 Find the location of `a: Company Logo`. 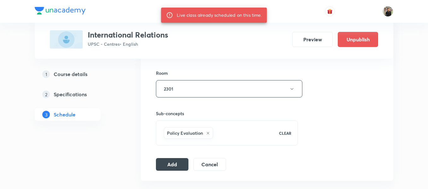

a: Company Logo is located at coordinates (60, 11).